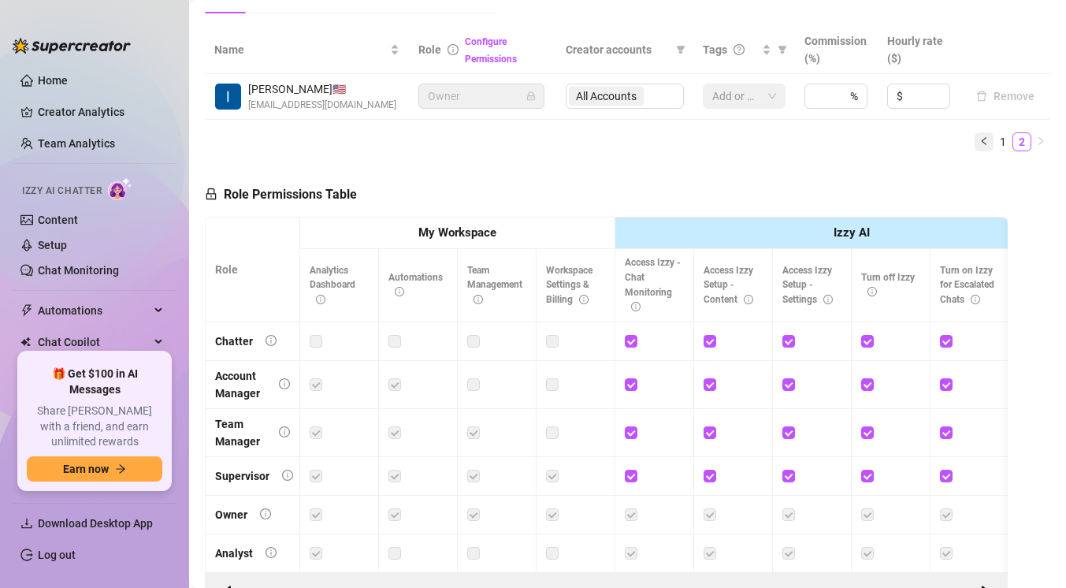  Describe the element at coordinates (618, 50) in the screenshot. I see `span: Creator accounts` at that location.